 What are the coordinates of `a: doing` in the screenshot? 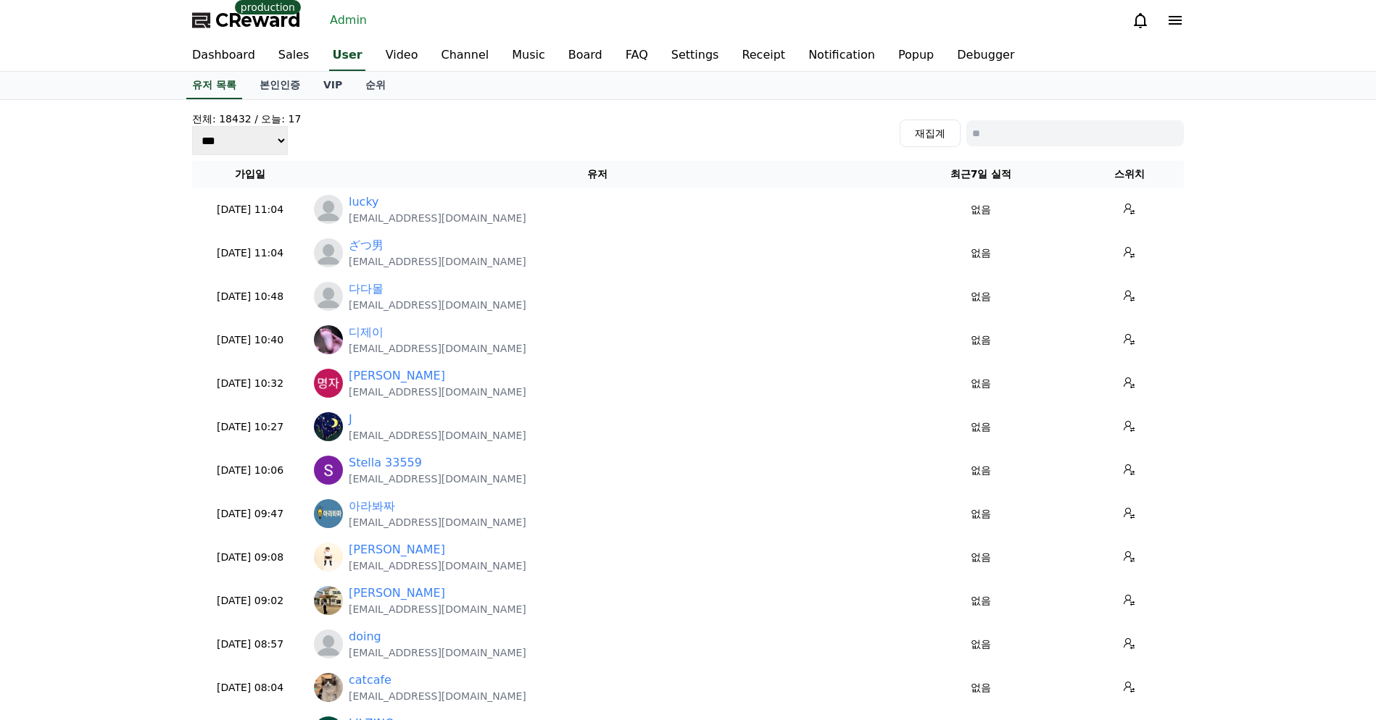 It's located at (365, 637).